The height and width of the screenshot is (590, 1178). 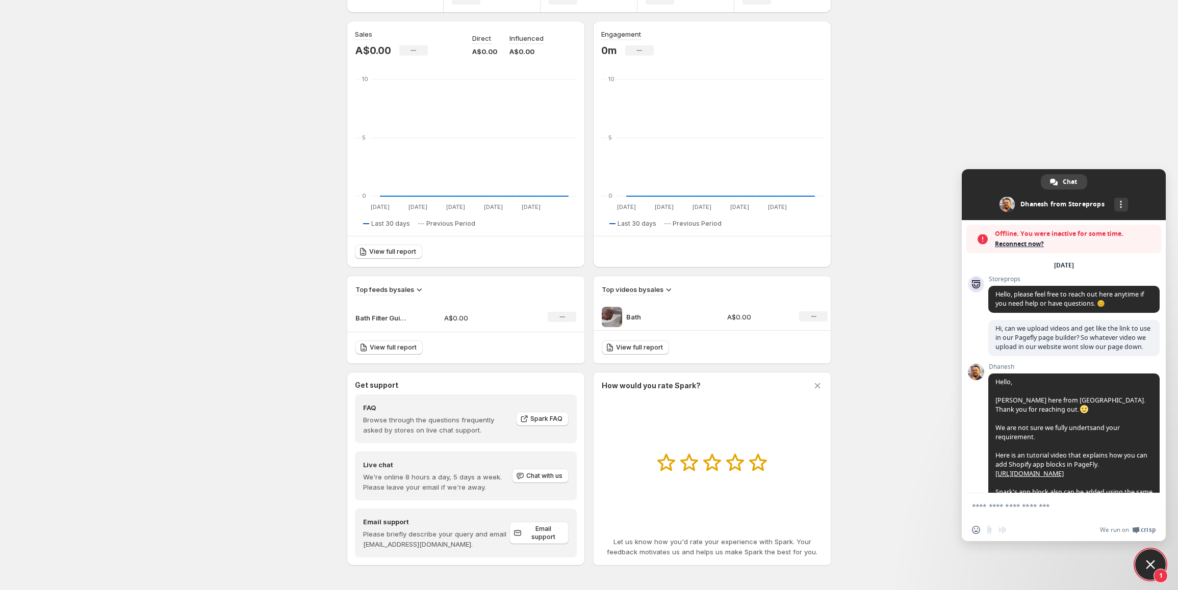 What do you see at coordinates (621, 34) in the screenshot?
I see `h3: Engagement` at bounding box center [621, 34].